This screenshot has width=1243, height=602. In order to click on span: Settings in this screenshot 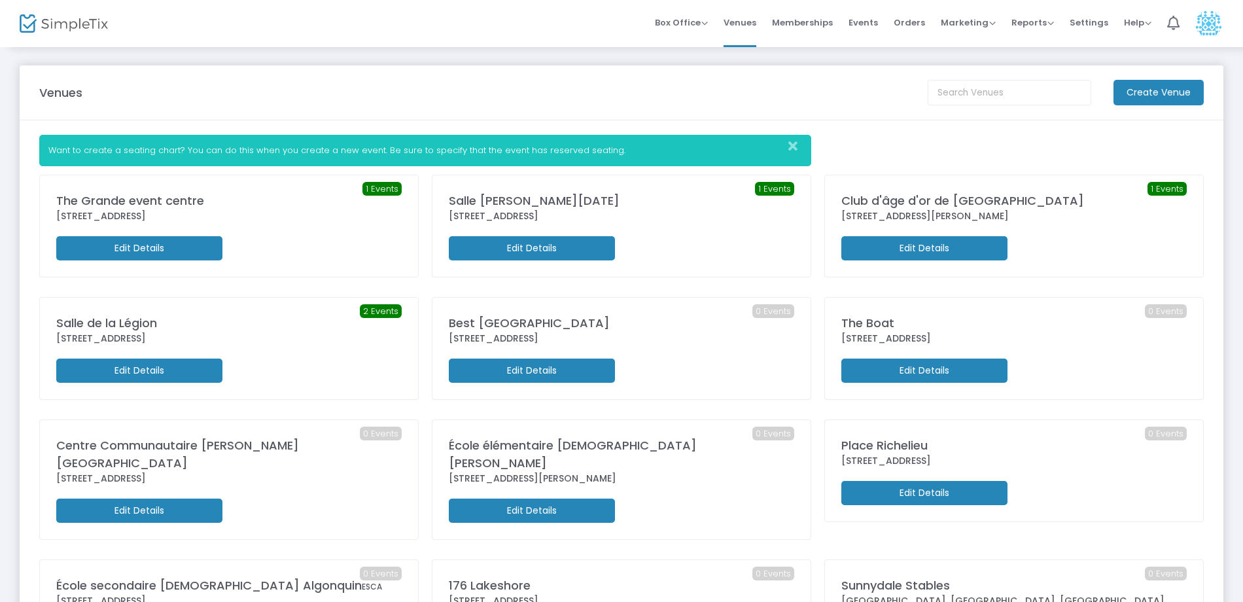, I will do `click(1088, 22)`.